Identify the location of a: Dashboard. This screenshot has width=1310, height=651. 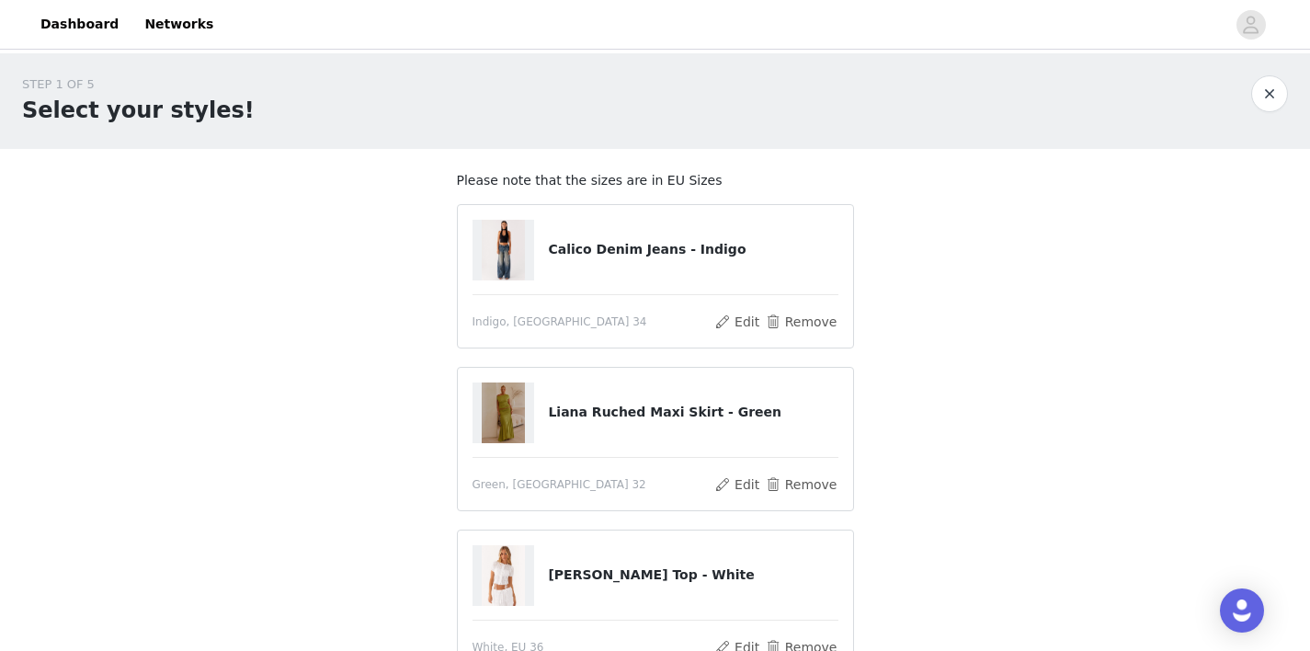
(79, 24).